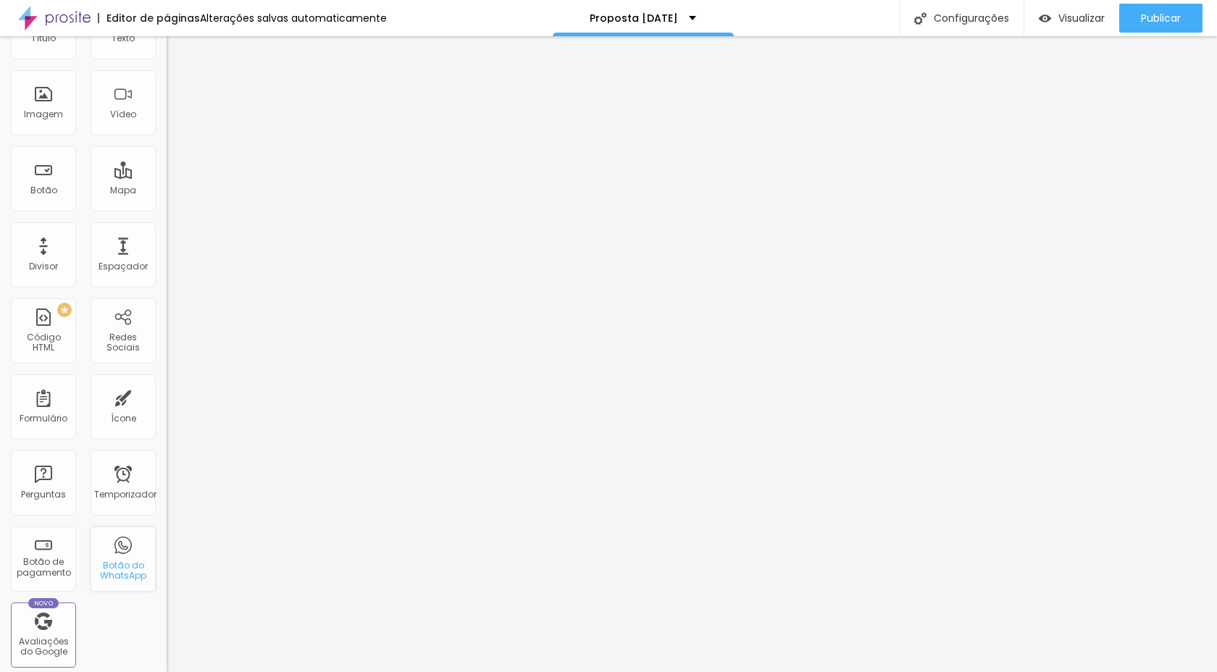  Describe the element at coordinates (971, 18) in the screenshot. I see `font: Configurações` at that location.